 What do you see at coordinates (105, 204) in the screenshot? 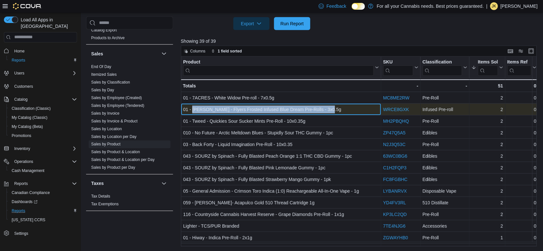
I see `a: Tax Exemptions` at bounding box center [105, 204].